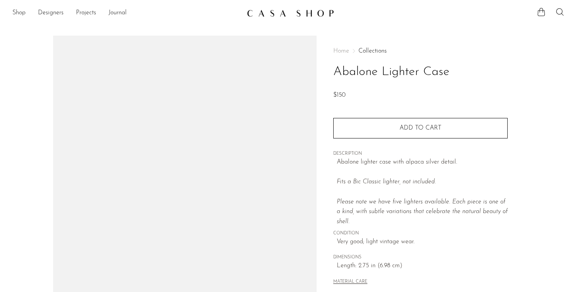  I want to click on h1: Abalone Lighter Case, so click(420, 72).